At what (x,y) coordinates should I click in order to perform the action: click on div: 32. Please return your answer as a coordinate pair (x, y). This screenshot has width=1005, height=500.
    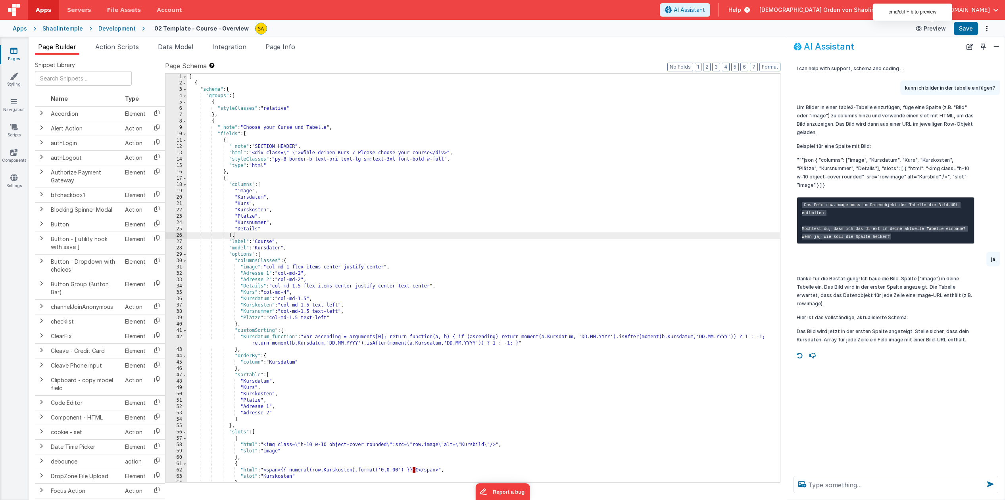
    Looking at the image, I should click on (176, 274).